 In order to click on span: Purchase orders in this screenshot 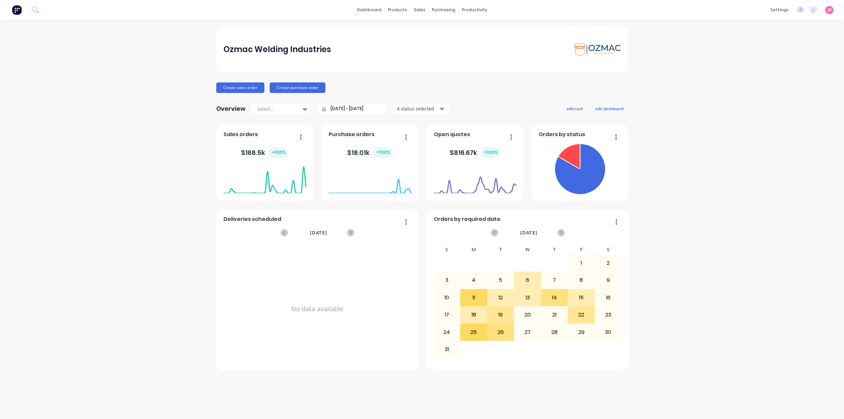, I will do `click(351, 134)`.